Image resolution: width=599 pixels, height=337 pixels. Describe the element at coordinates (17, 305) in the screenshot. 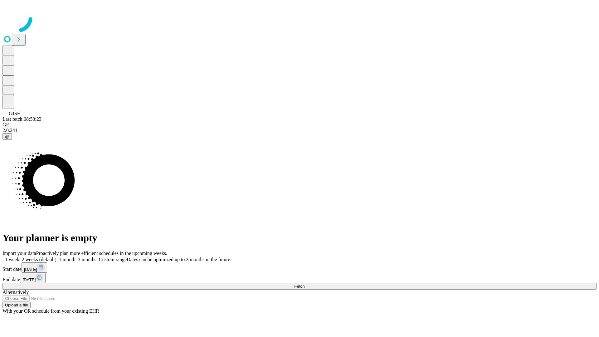

I see `button: Upload a file` at that location.